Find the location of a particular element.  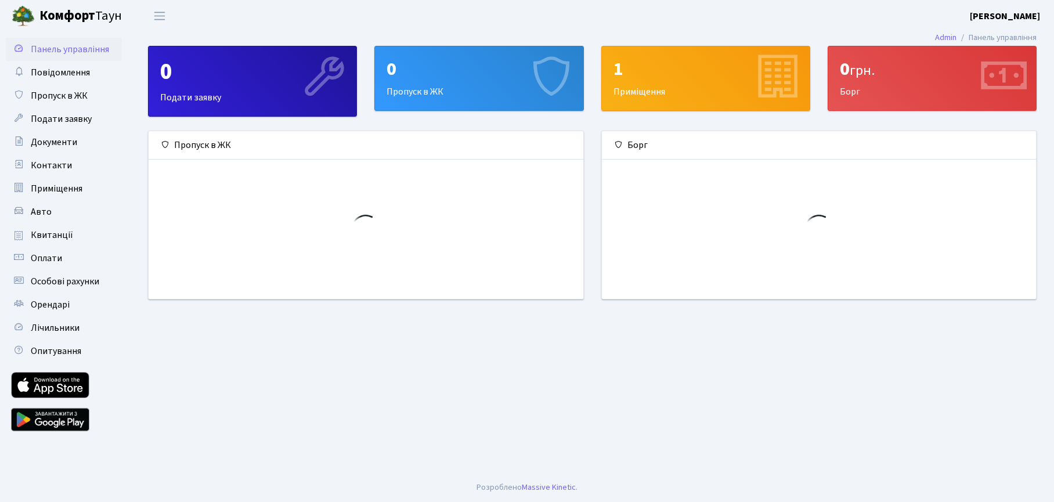

a: Панель управління is located at coordinates (64, 49).